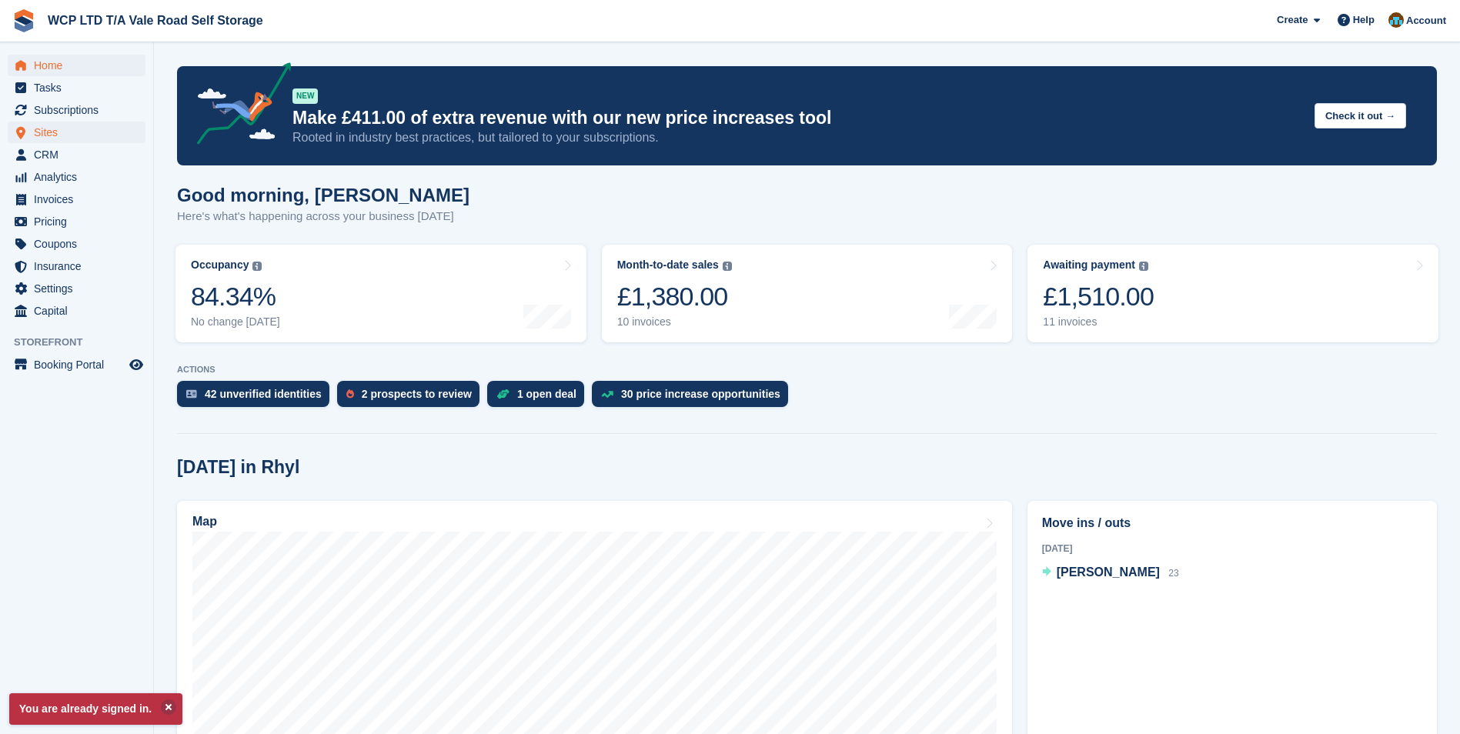 This screenshot has height=734, width=1460. What do you see at coordinates (80, 65) in the screenshot?
I see `span: Home` at bounding box center [80, 65].